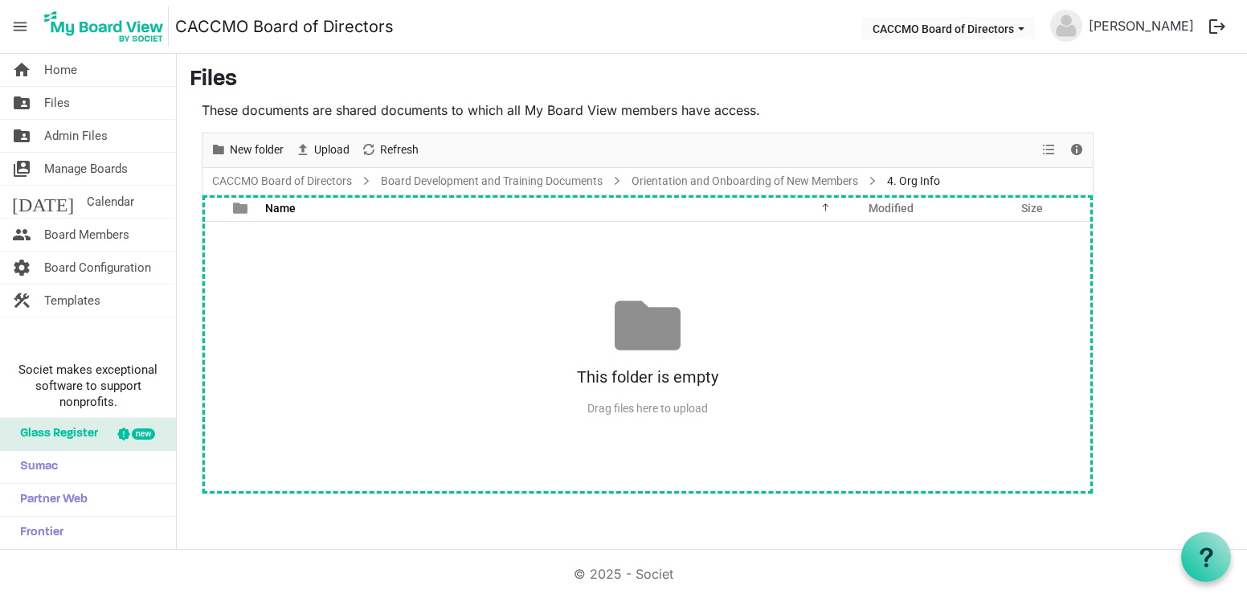 The image size is (1247, 598). Describe the element at coordinates (72, 300) in the screenshot. I see `span: Templates` at that location.